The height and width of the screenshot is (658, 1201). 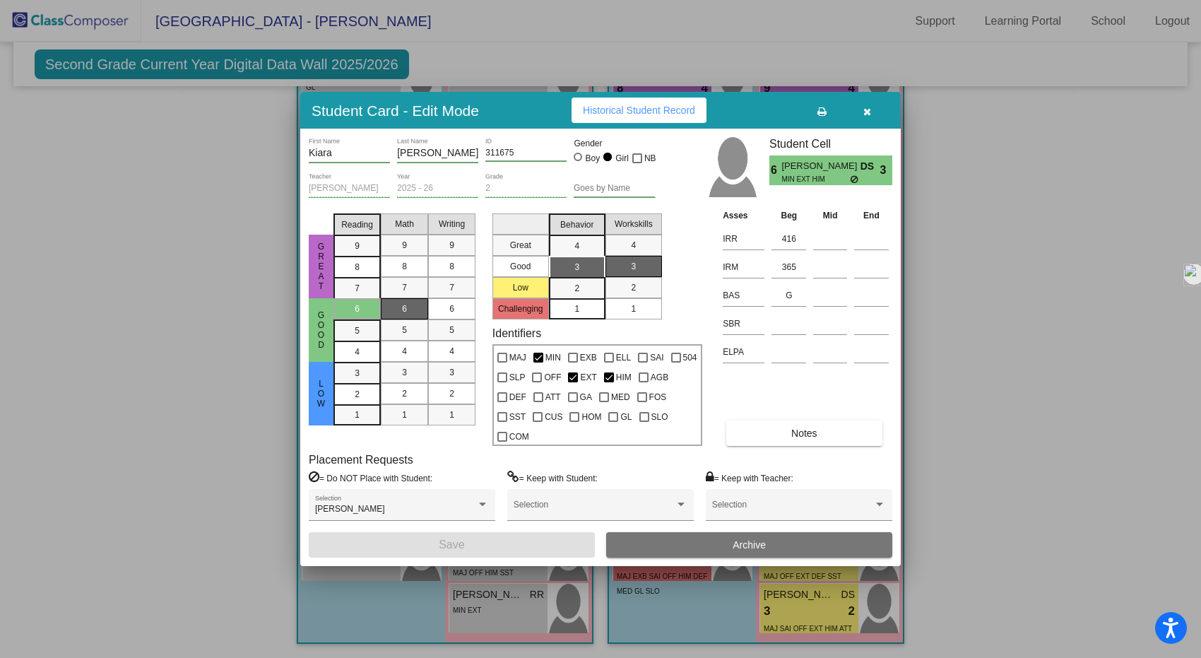 I want to click on span: HIM, so click(x=624, y=377).